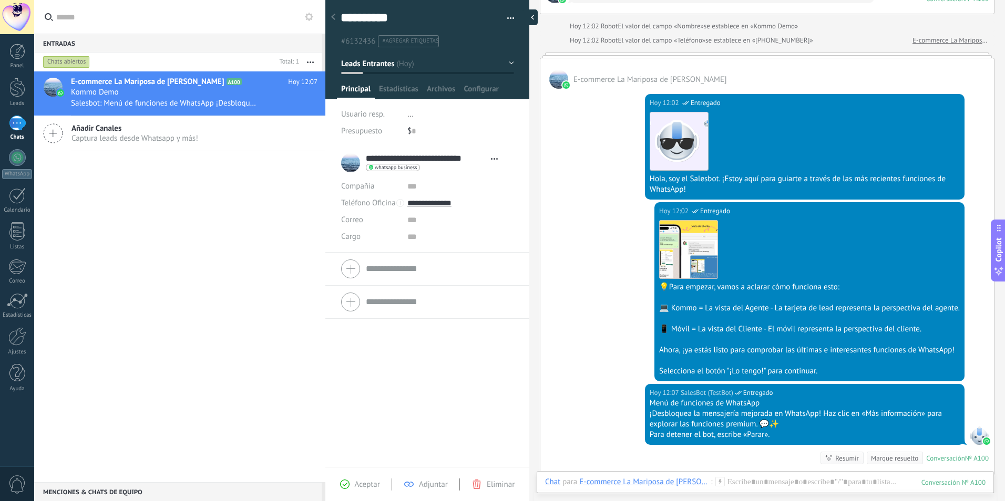  Describe the element at coordinates (370, 115) in the screenshot. I see `div: Usuario resp.` at that location.